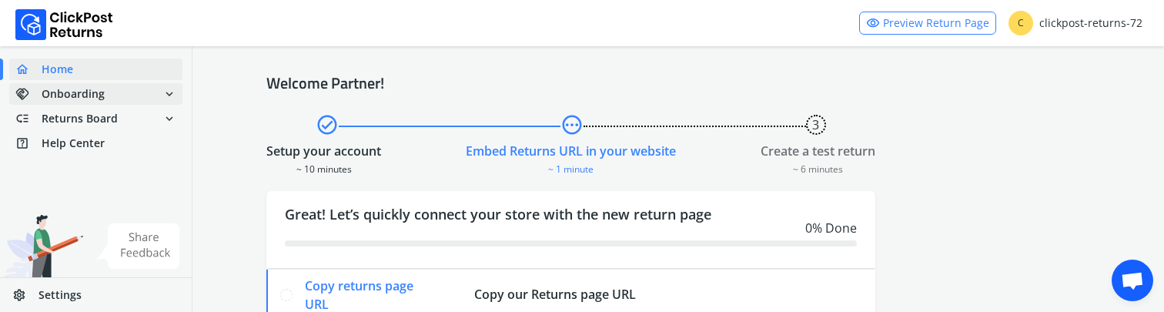 This screenshot has height=312, width=1164. Describe the element at coordinates (571, 228) in the screenshot. I see `div: 0 % Done` at that location.